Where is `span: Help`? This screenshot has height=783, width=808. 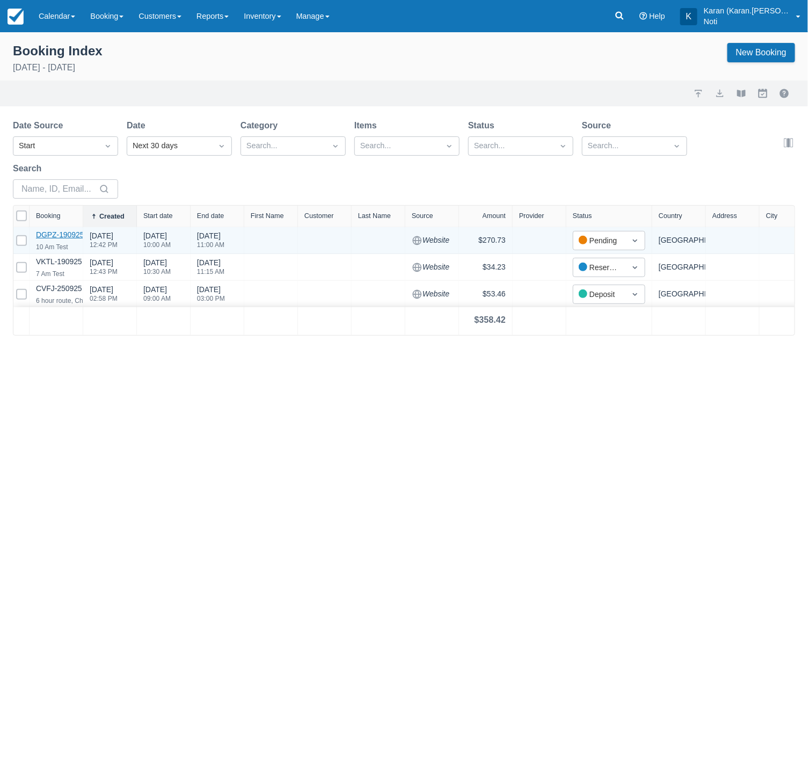
span: Help is located at coordinates (658, 16).